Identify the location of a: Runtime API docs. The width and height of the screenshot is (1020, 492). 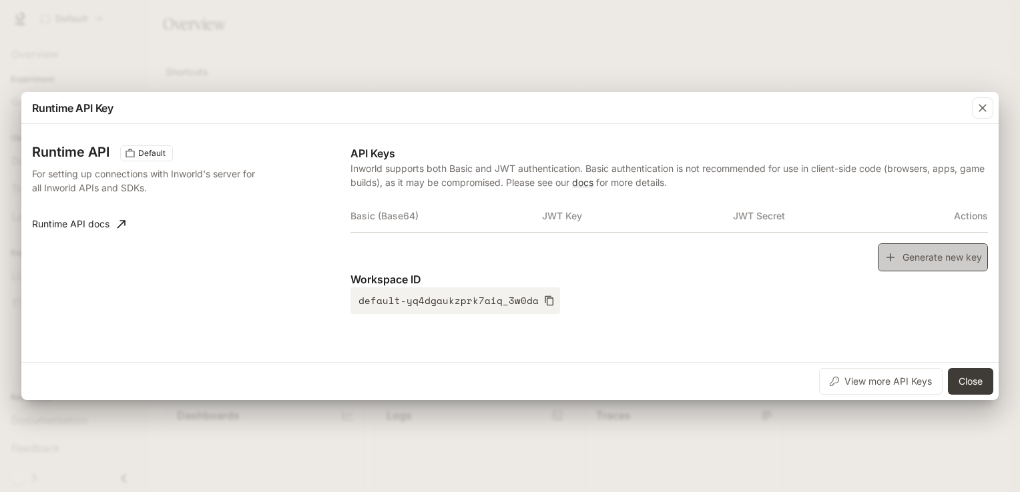
(79, 224).